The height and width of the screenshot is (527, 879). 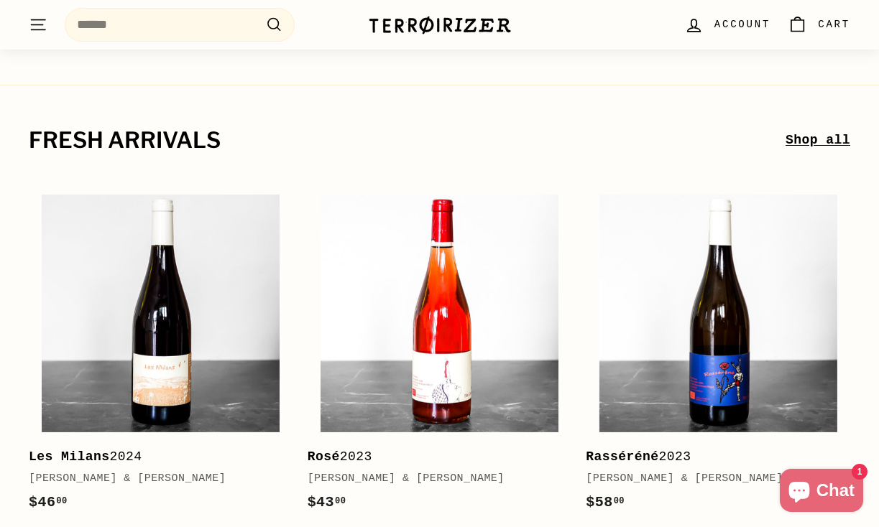 What do you see at coordinates (327, 502) in the screenshot?
I see `span: $43` at bounding box center [327, 502].